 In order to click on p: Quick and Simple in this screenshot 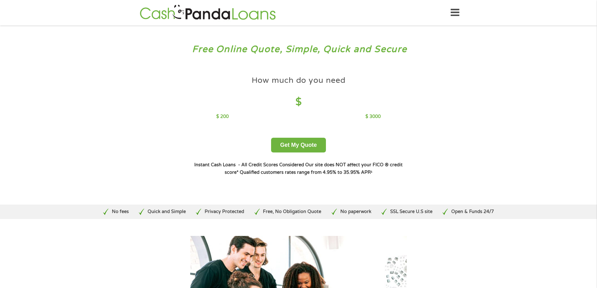, I will do `click(167, 212)`.